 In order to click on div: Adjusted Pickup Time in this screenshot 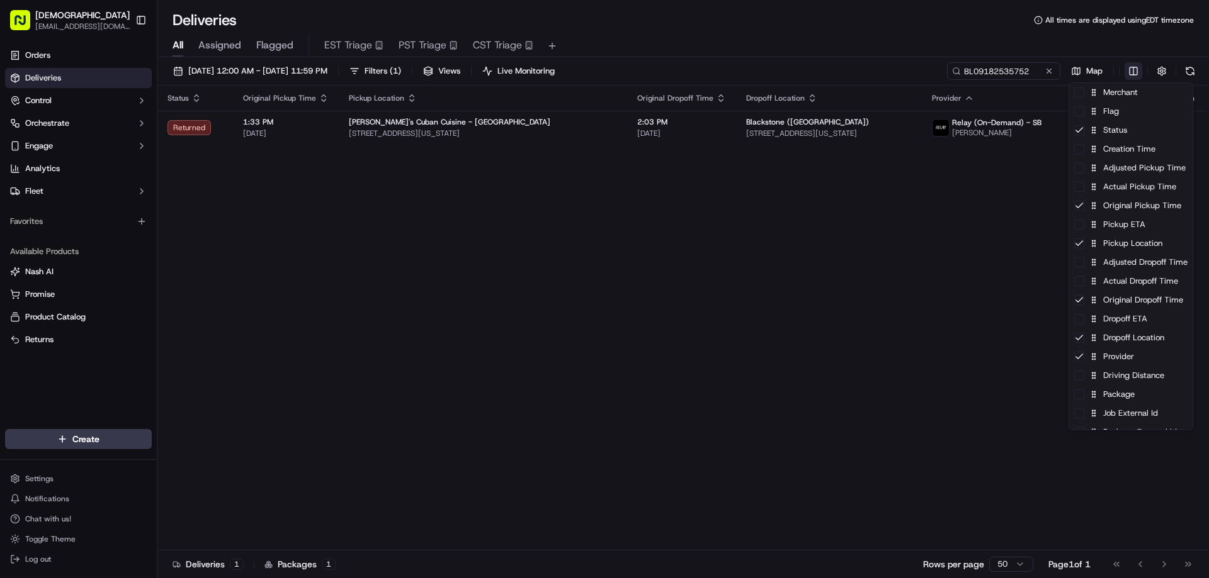, I will do `click(1131, 168)`.